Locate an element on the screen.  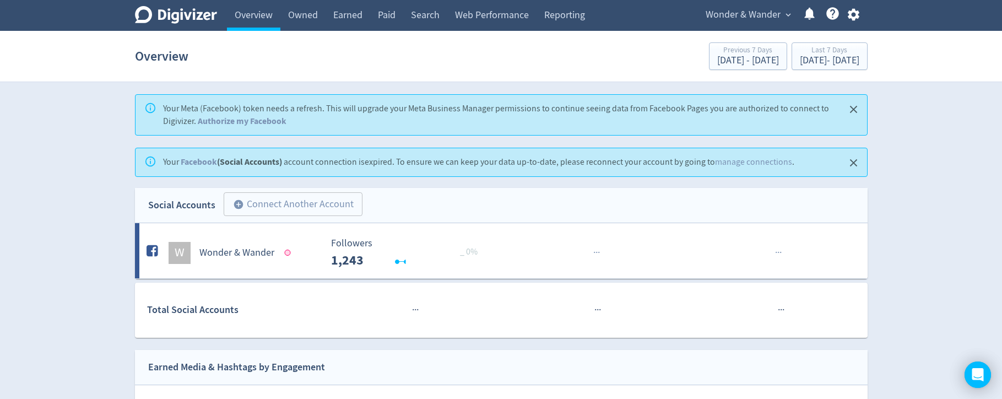
strong: (Social Accounts) is located at coordinates (231, 161).